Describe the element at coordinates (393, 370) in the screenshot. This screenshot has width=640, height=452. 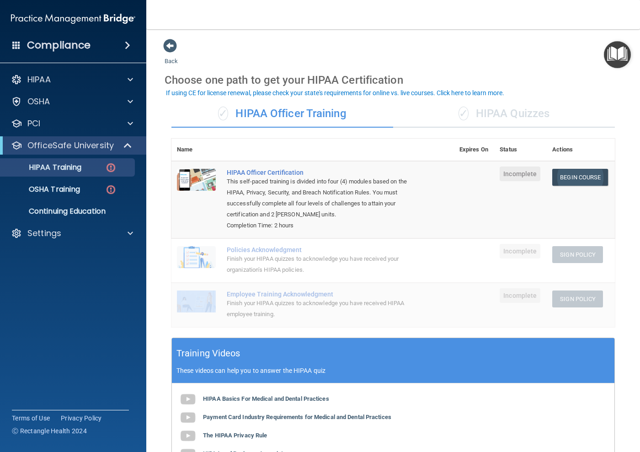
I see `p: These videos can help you to answer the HIPAA quiz` at that location.